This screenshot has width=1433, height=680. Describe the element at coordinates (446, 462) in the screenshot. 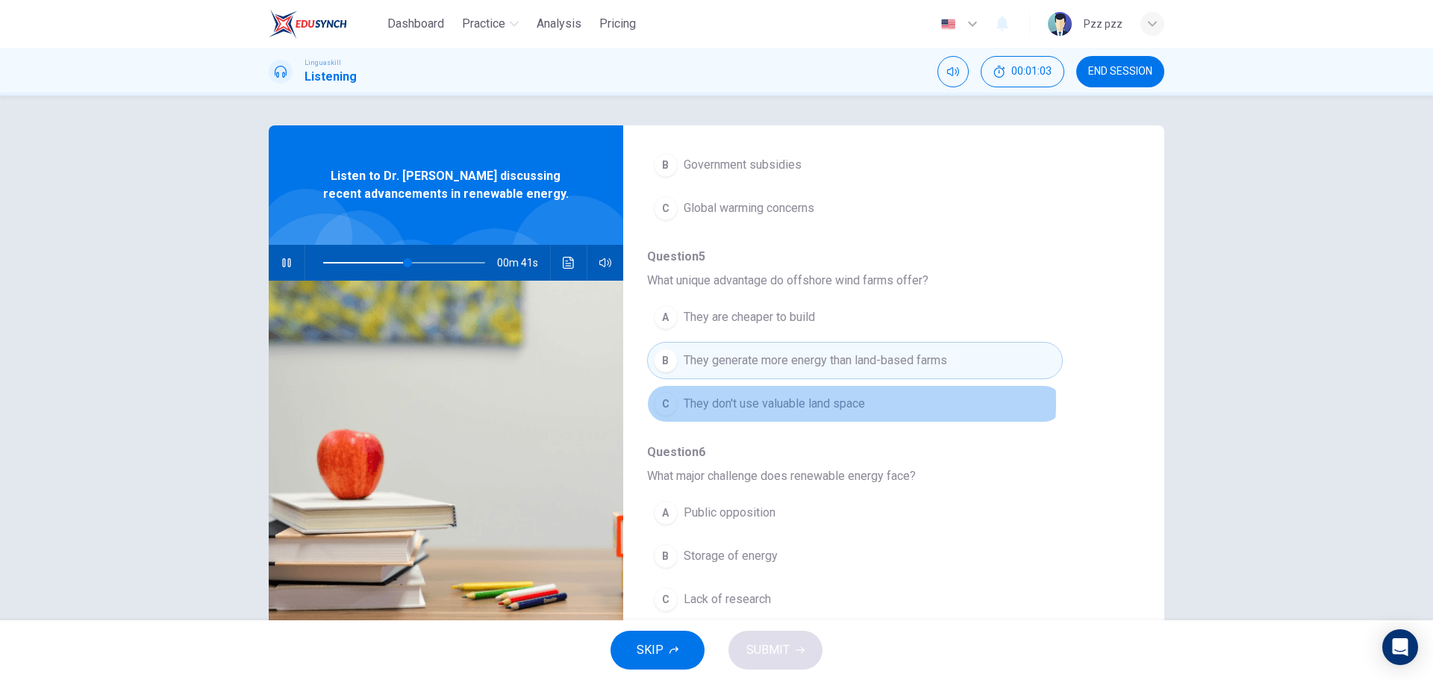

I see `img: Listen to Dr. Helen Smith discussing recent advancements in renewable energy.` at that location.